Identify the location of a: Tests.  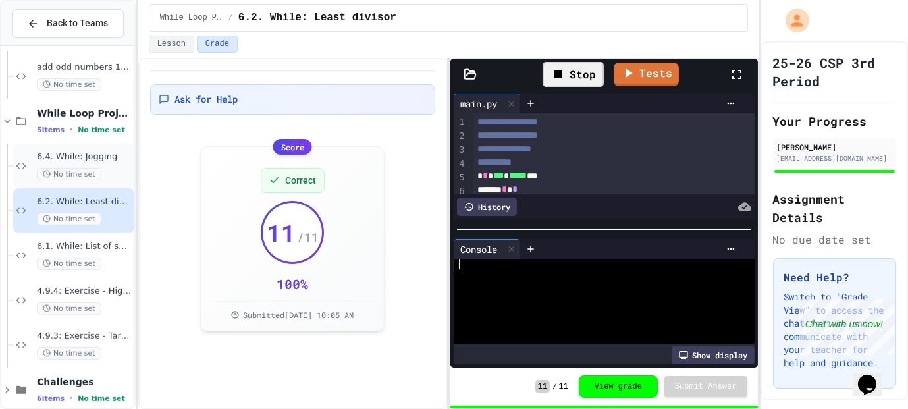
(646, 74).